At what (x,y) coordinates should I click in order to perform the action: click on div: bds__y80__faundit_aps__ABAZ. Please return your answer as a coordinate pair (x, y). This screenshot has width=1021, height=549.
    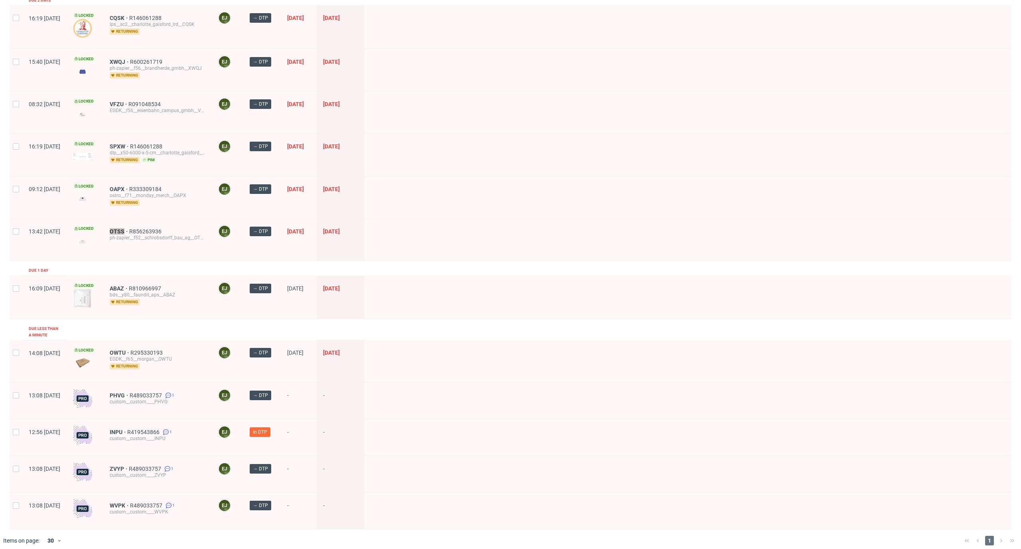
    Looking at the image, I should click on (158, 295).